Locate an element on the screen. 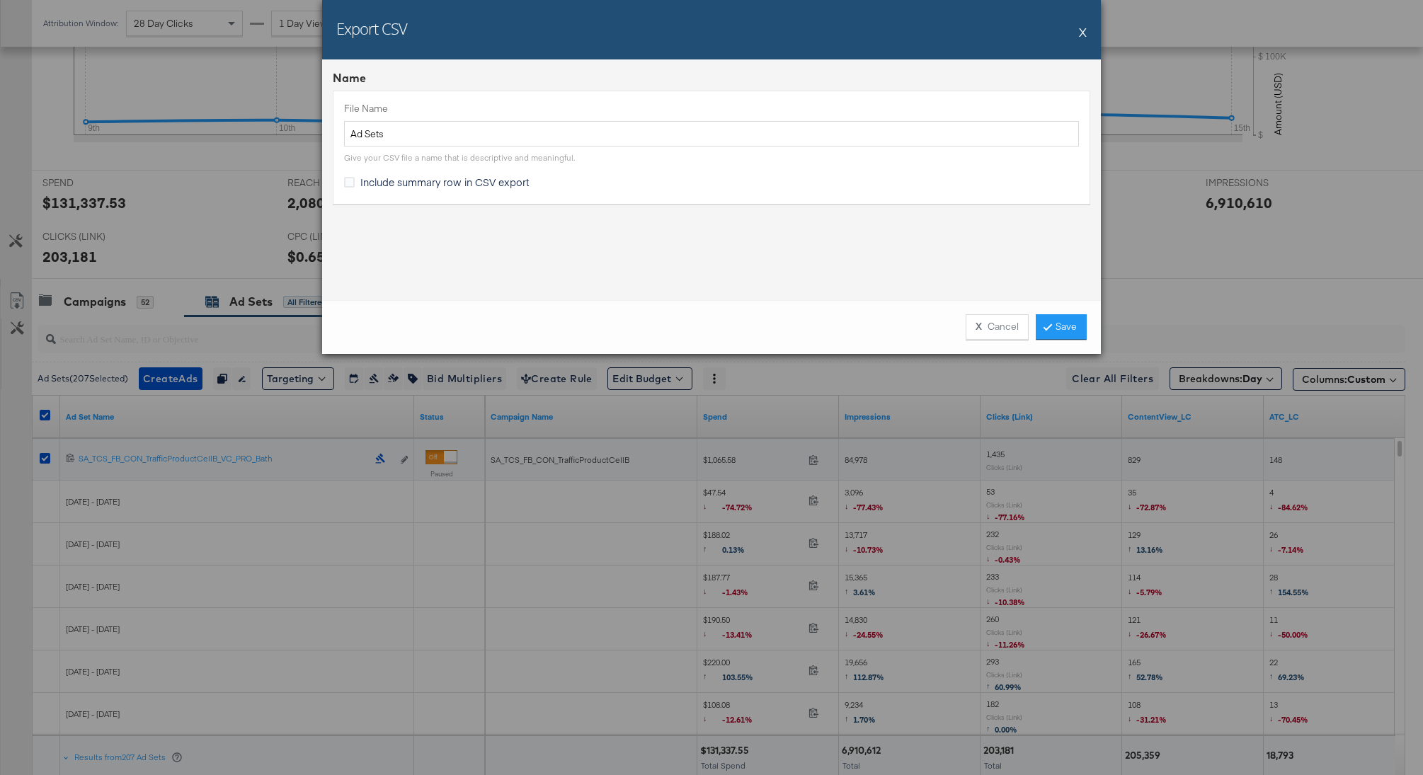 This screenshot has height=775, width=1423. span: Include summary row in CSV export is located at coordinates (445, 182).